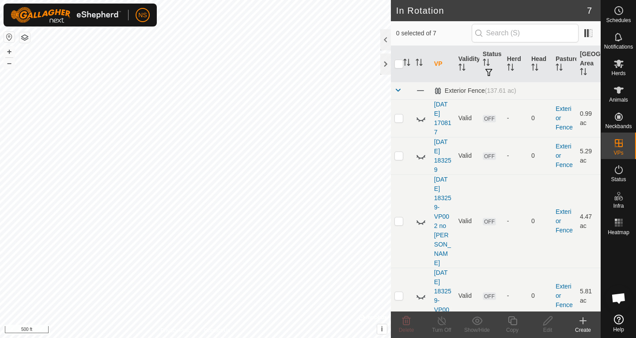 Image resolution: width=636 pixels, height=338 pixels. I want to click on div: Show/Hide, so click(477, 330).